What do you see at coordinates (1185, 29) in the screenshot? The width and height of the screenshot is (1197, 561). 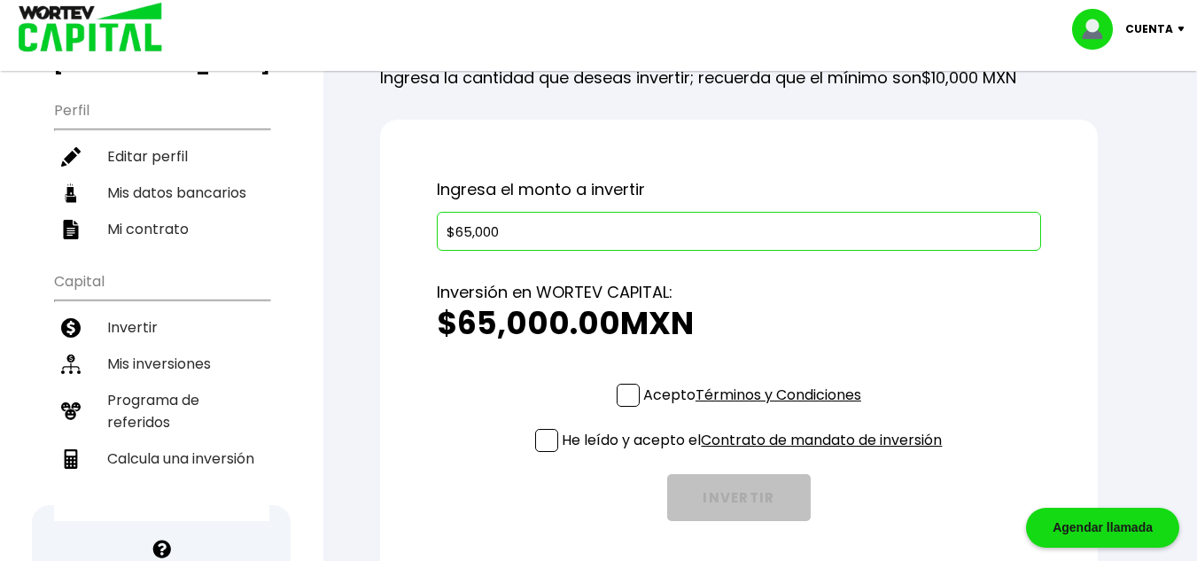 I see `img: icon-down` at bounding box center [1185, 29].